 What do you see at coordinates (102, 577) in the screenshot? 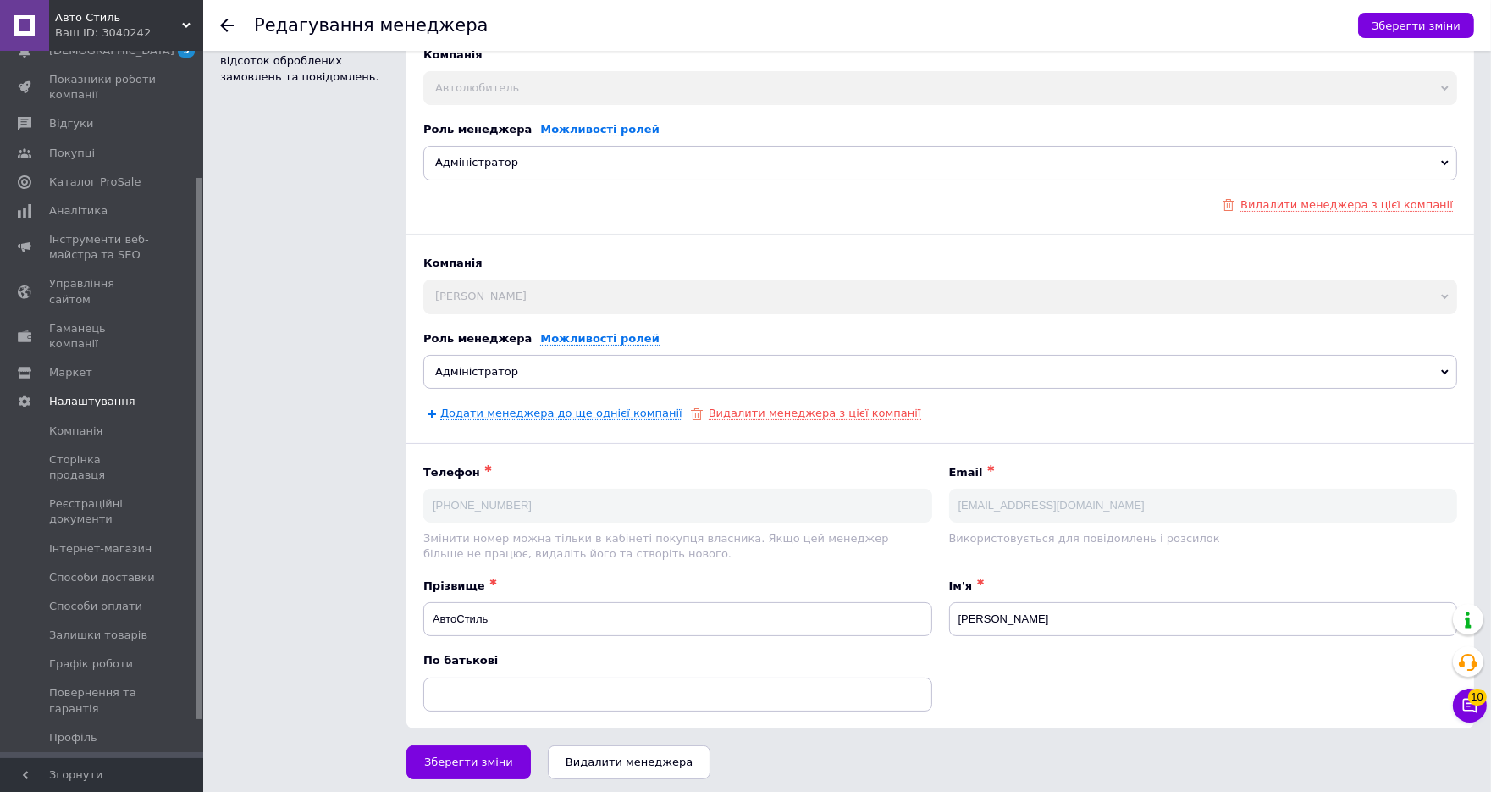
I see `span: Способи доставки` at bounding box center [102, 577].